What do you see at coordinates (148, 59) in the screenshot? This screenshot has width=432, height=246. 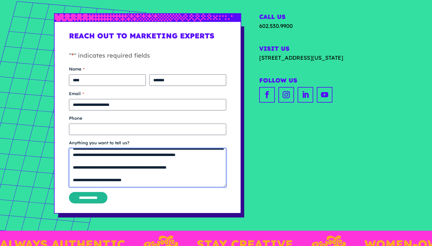 I see `p: " " indicates required fields` at bounding box center [148, 59].